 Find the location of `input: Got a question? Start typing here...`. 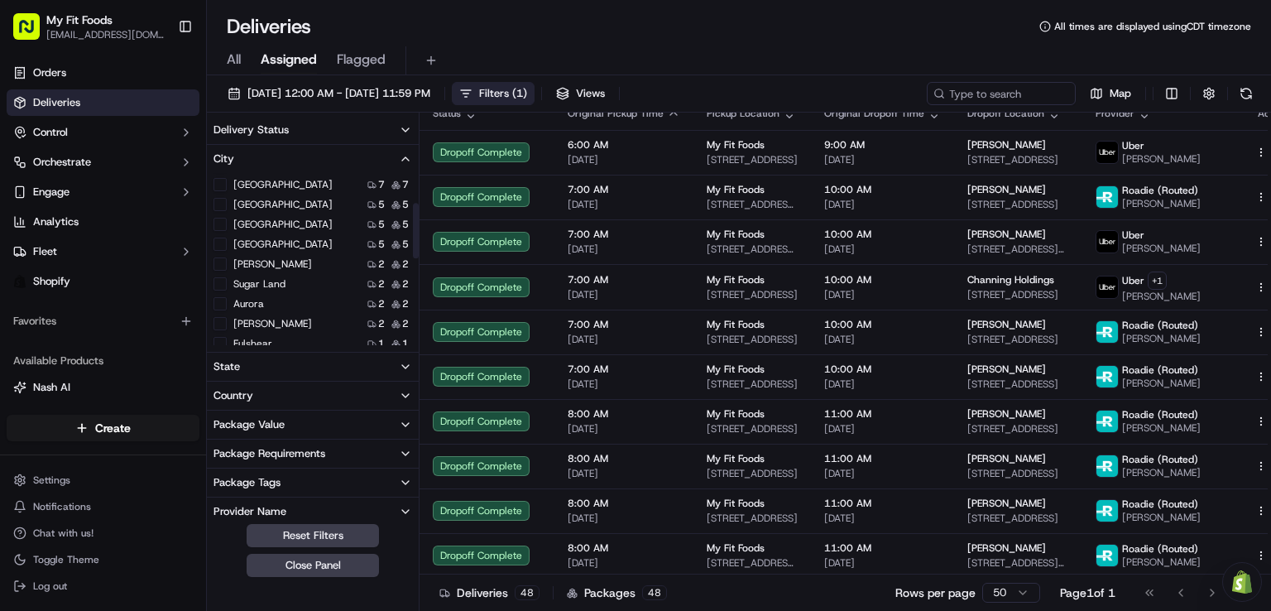

input: Got a question? Start typing here... is located at coordinates (170, 115).